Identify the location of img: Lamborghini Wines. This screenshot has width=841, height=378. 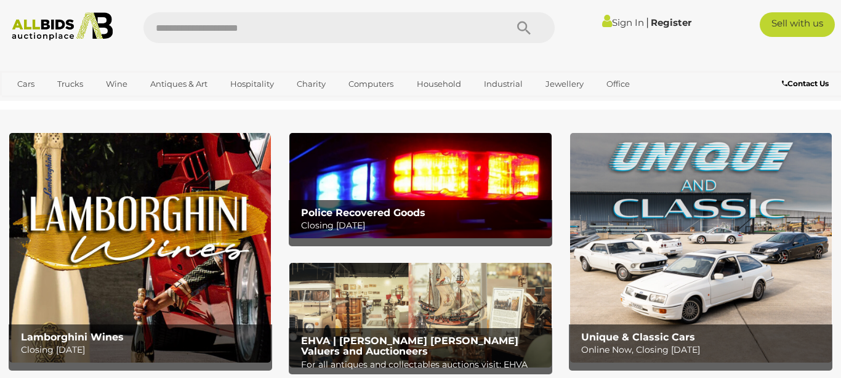
(140, 248).